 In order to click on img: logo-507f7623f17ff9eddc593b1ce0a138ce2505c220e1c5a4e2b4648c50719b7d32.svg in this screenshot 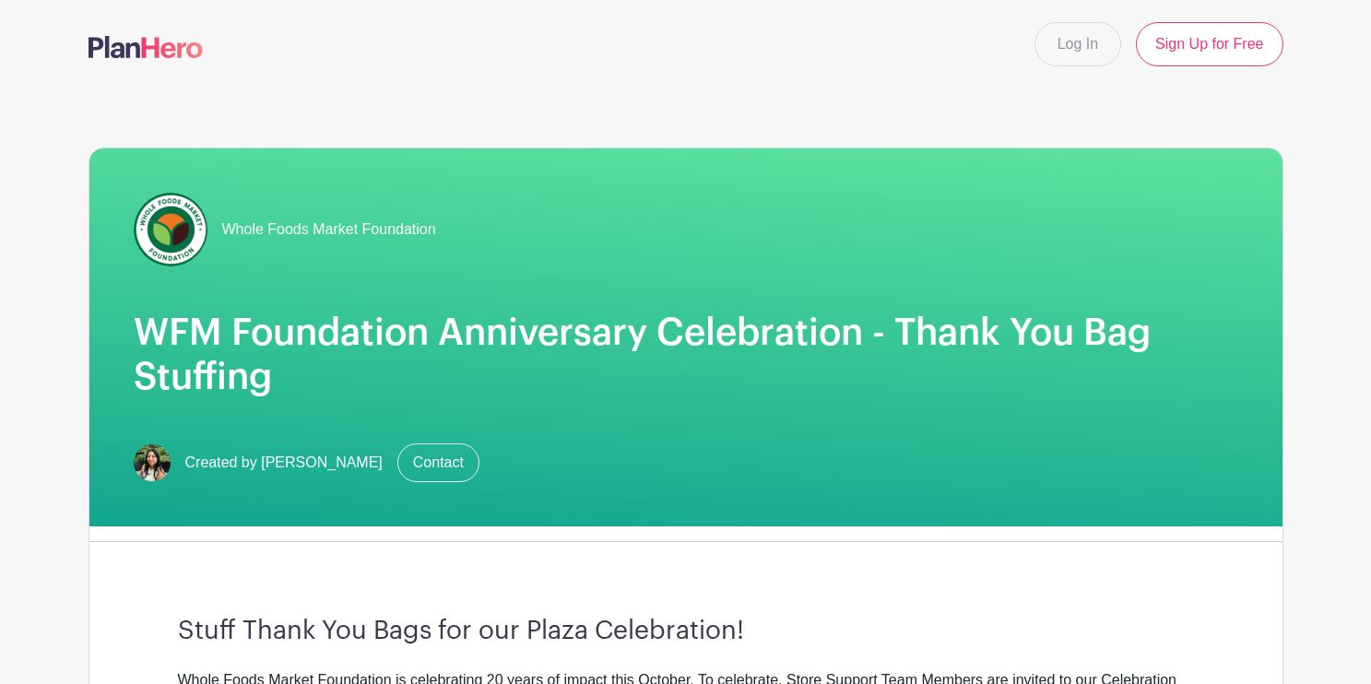, I will do `click(146, 47)`.